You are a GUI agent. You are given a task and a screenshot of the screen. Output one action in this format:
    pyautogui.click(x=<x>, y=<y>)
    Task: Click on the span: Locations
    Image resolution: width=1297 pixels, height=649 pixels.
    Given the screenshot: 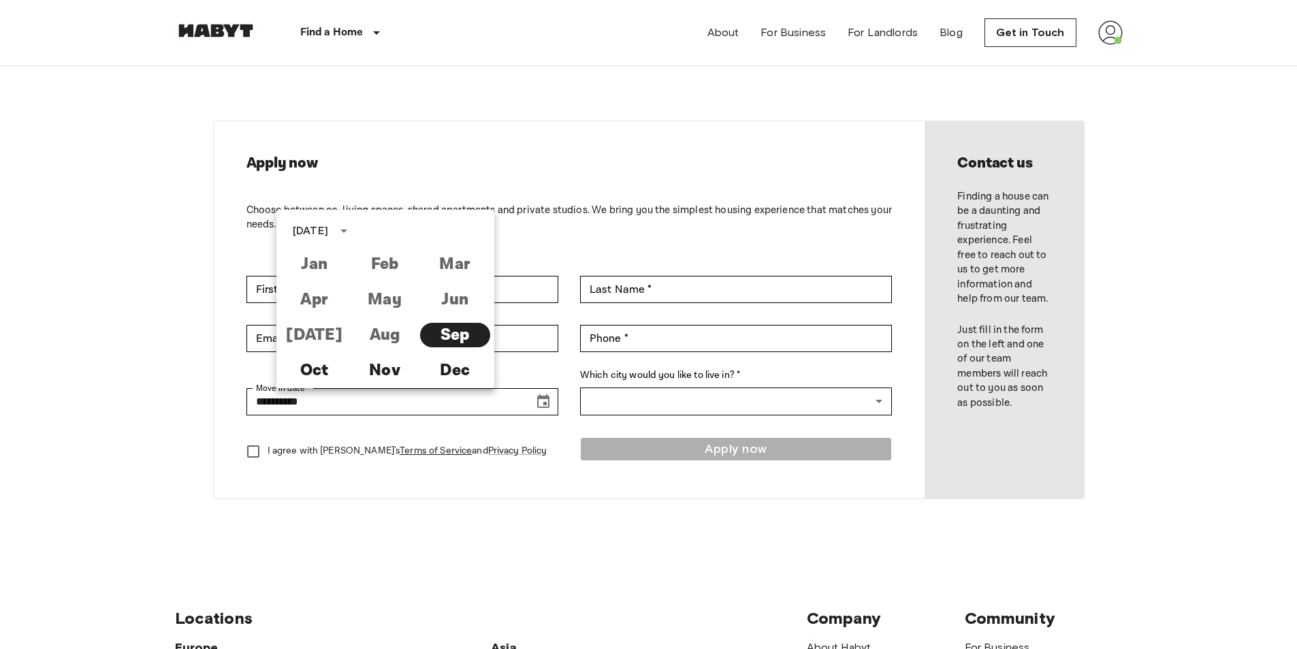 What is the action you would take?
    pyautogui.click(x=214, y=618)
    